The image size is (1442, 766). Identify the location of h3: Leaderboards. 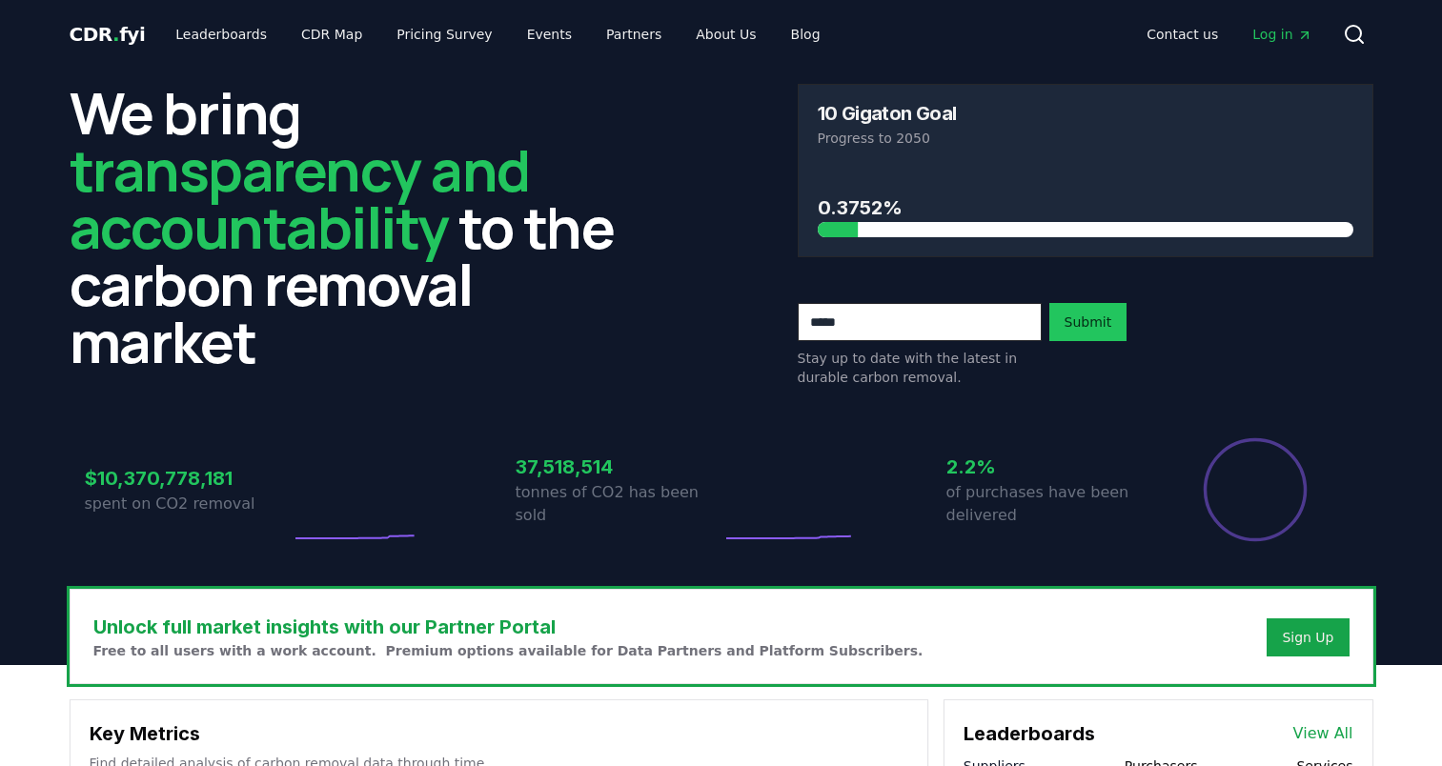
(1029, 734).